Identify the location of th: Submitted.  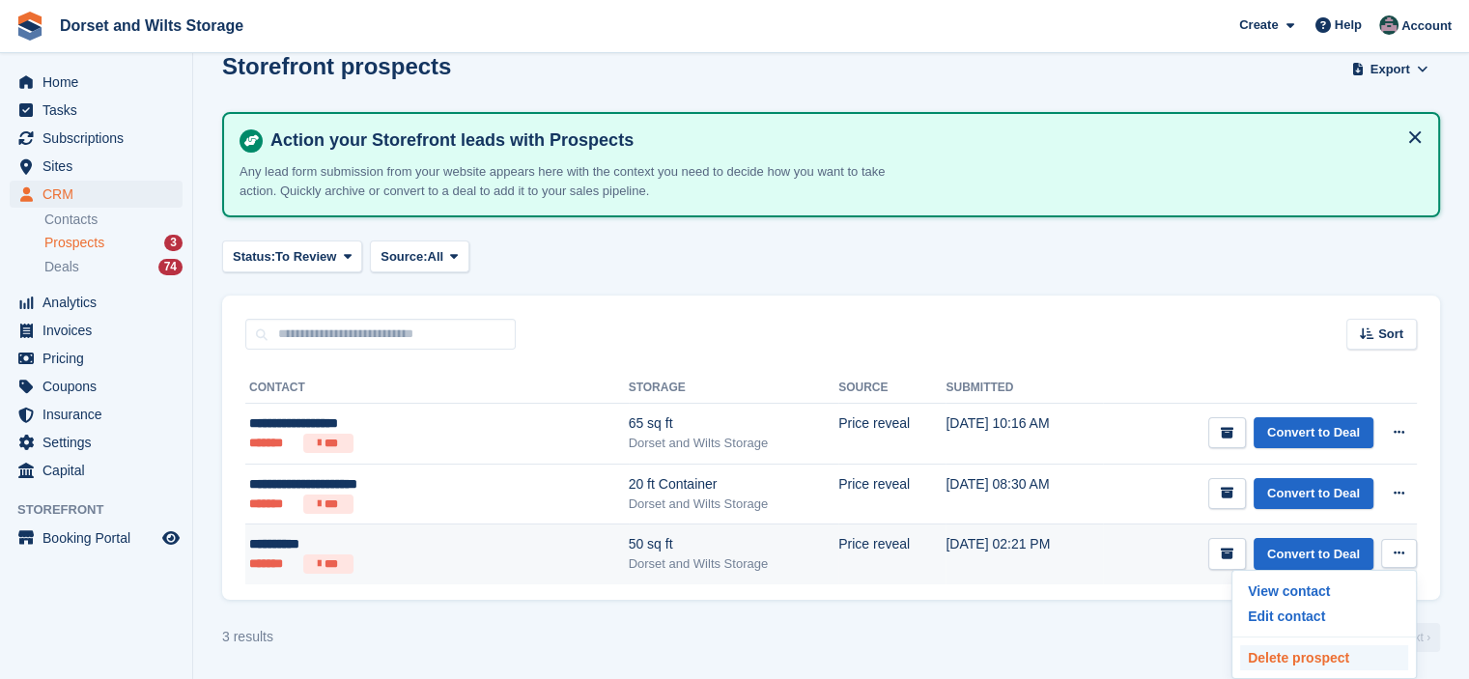
(1024, 388).